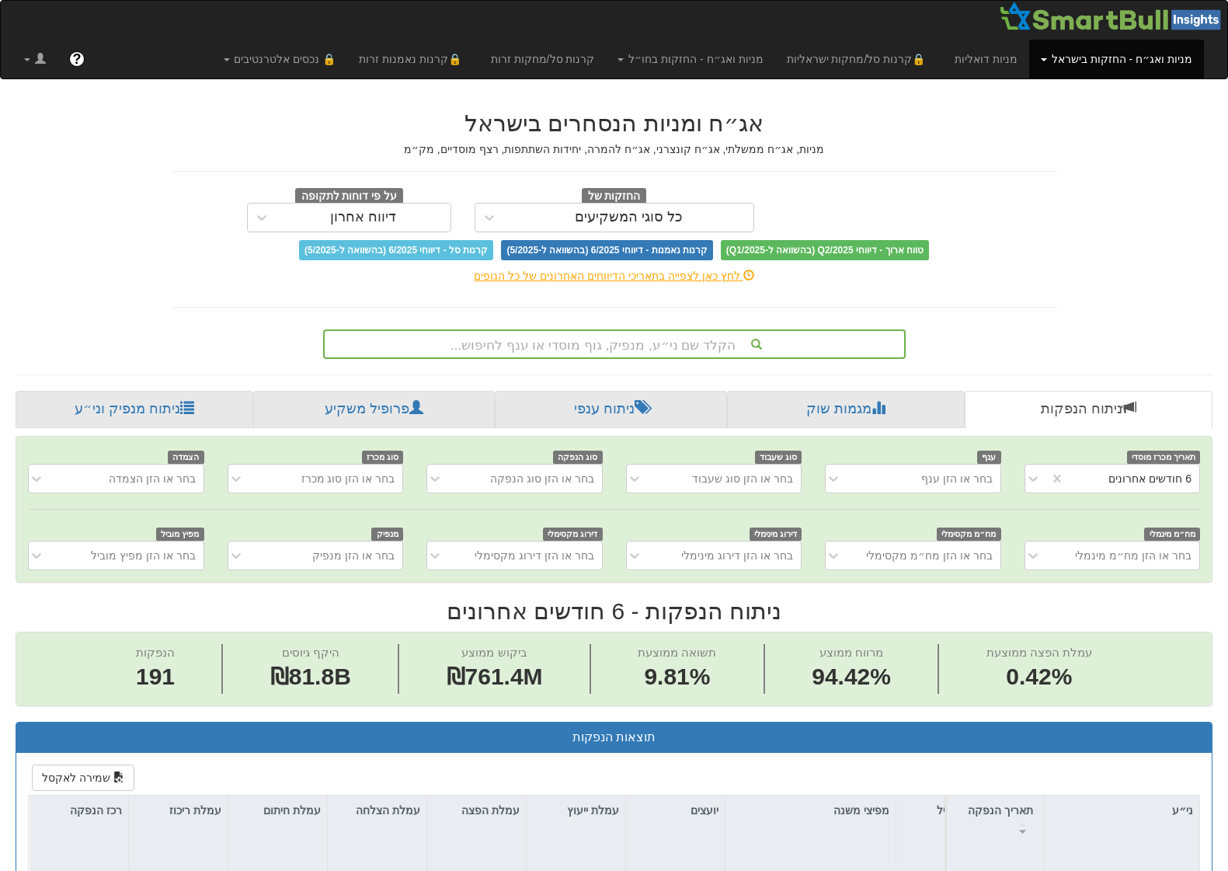 The height and width of the screenshot is (871, 1228). I want to click on span: תשואה ממוצעת, so click(677, 652).